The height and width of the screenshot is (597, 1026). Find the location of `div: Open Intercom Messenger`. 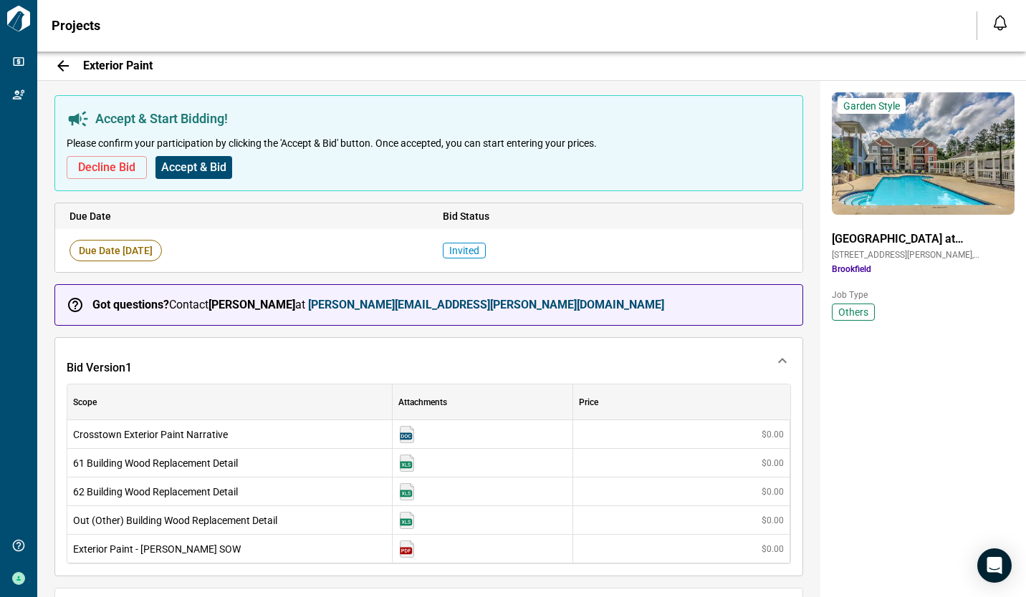

div: Open Intercom Messenger is located at coordinates (994, 566).